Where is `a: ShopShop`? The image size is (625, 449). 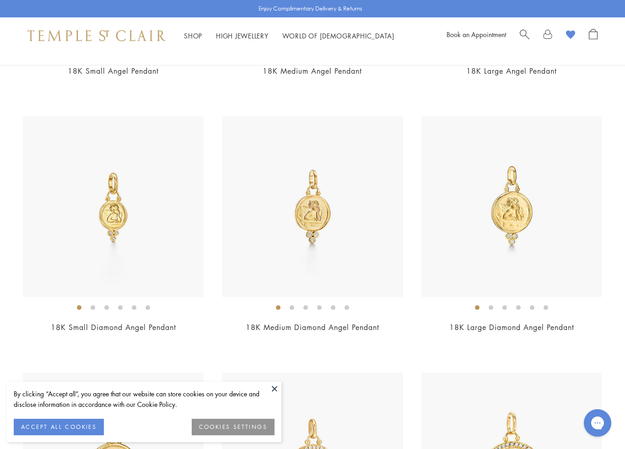
a: ShopShop is located at coordinates (193, 36).